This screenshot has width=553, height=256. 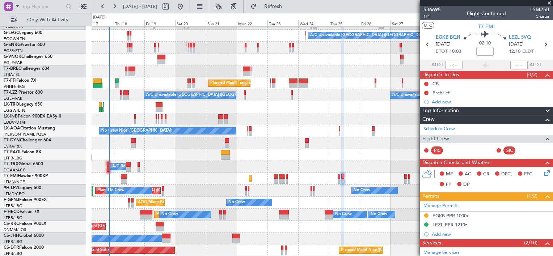 What do you see at coordinates (14, 39) in the screenshot?
I see `a: EGGW/LTN` at bounding box center [14, 39].